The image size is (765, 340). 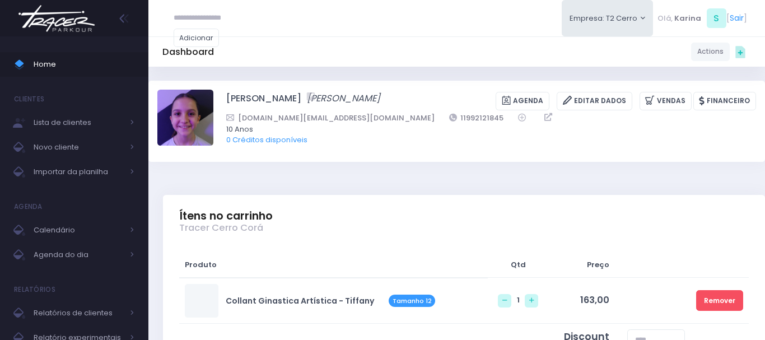 I want to click on span: Karina, so click(x=688, y=18).